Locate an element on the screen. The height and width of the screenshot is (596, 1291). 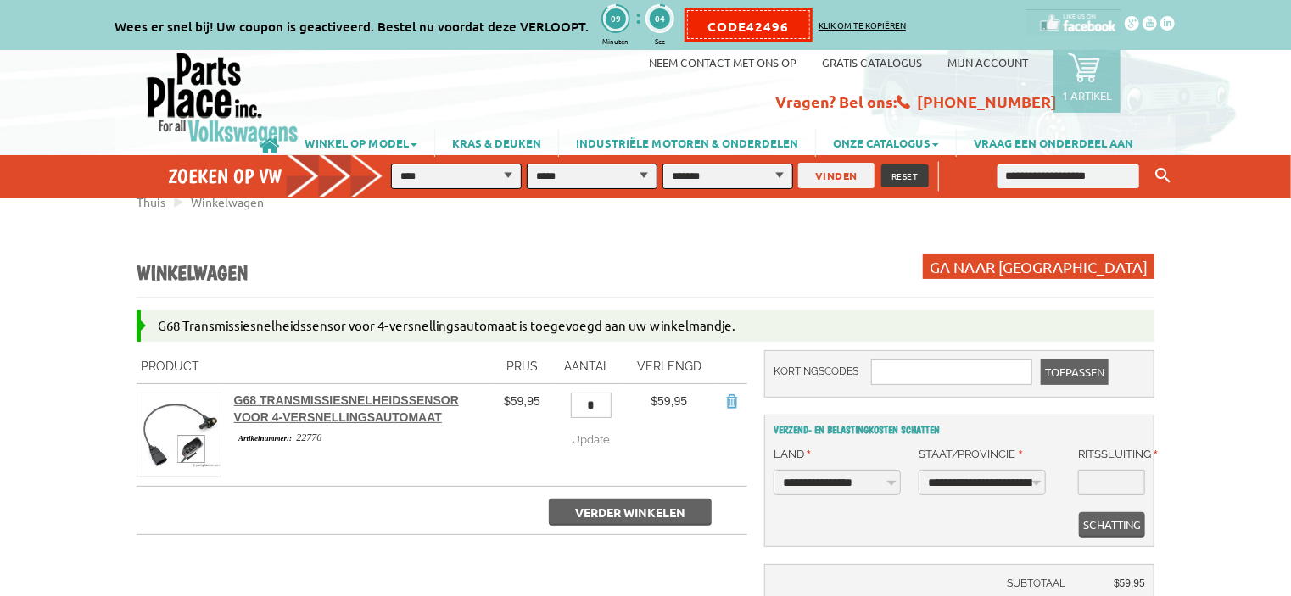
a: ONZE CATALOGUS is located at coordinates (886, 142).